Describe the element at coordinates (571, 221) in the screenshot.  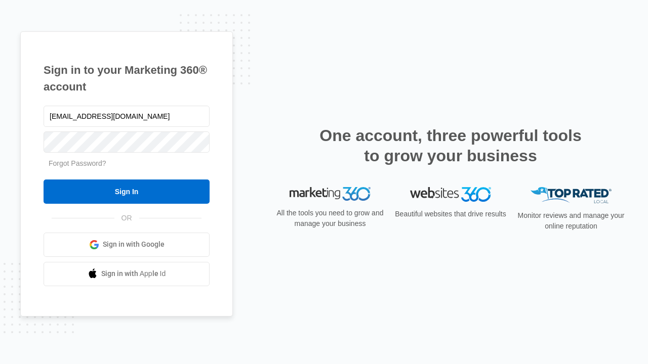
I see `p: Monitor reviews and manage your online reputation` at that location.